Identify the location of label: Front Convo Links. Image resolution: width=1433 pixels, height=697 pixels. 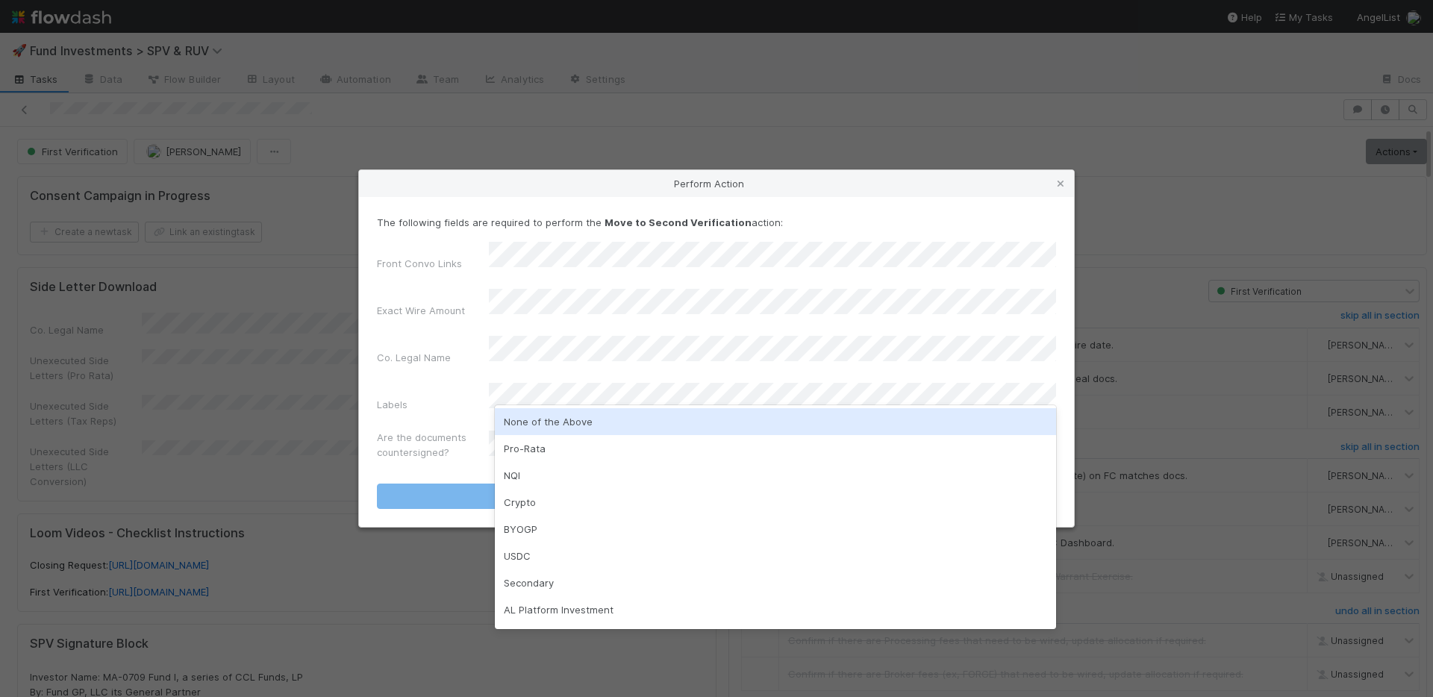
(420, 264).